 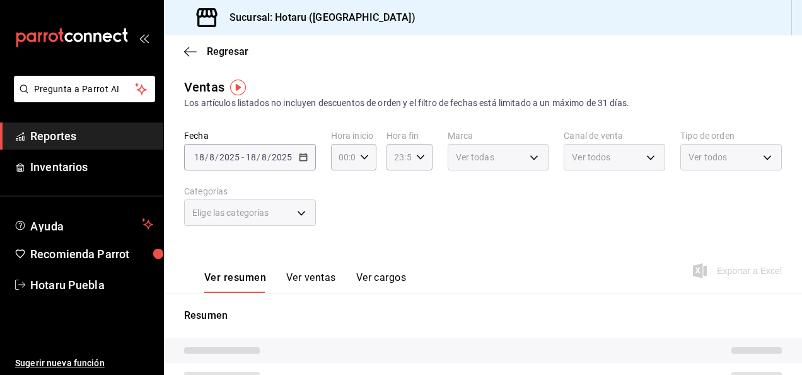 What do you see at coordinates (305, 282) in the screenshot?
I see `div: navigation tabs` at bounding box center [305, 282].